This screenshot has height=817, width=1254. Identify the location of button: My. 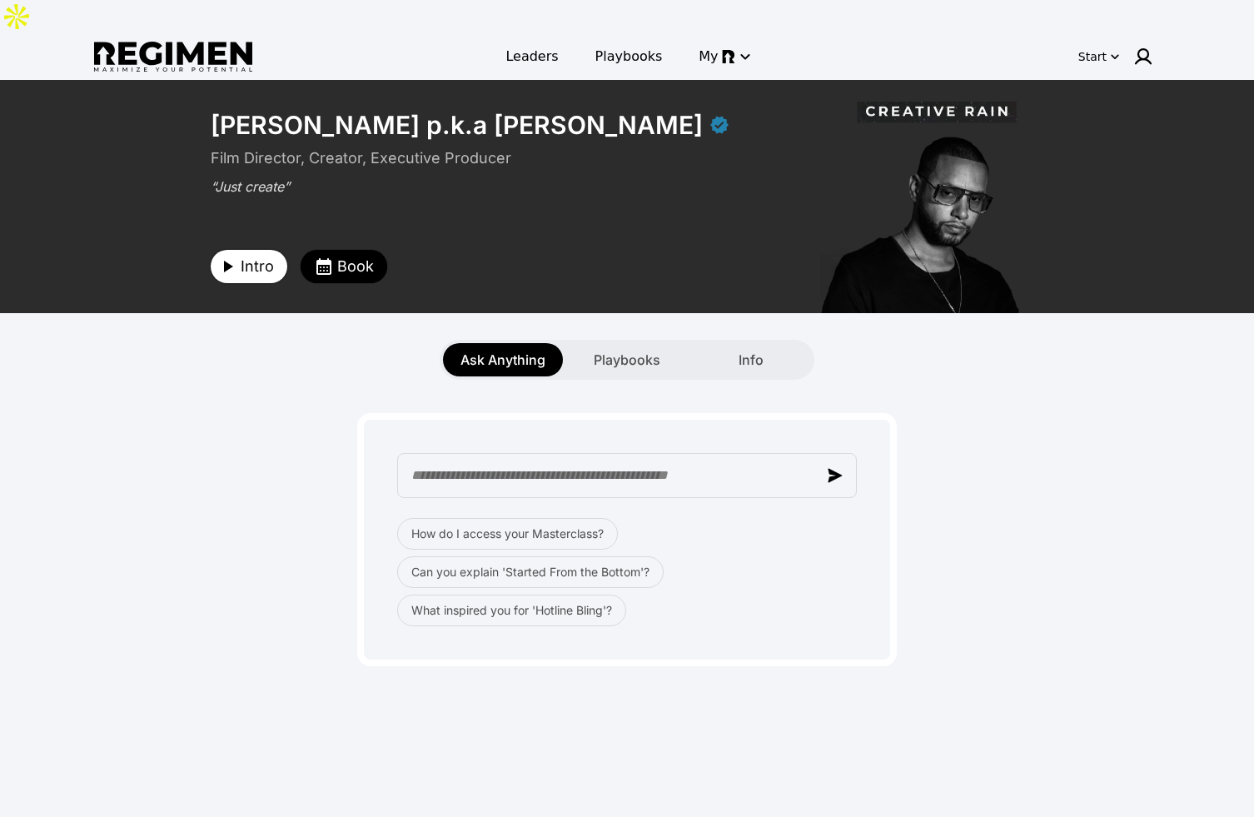
(723, 57).